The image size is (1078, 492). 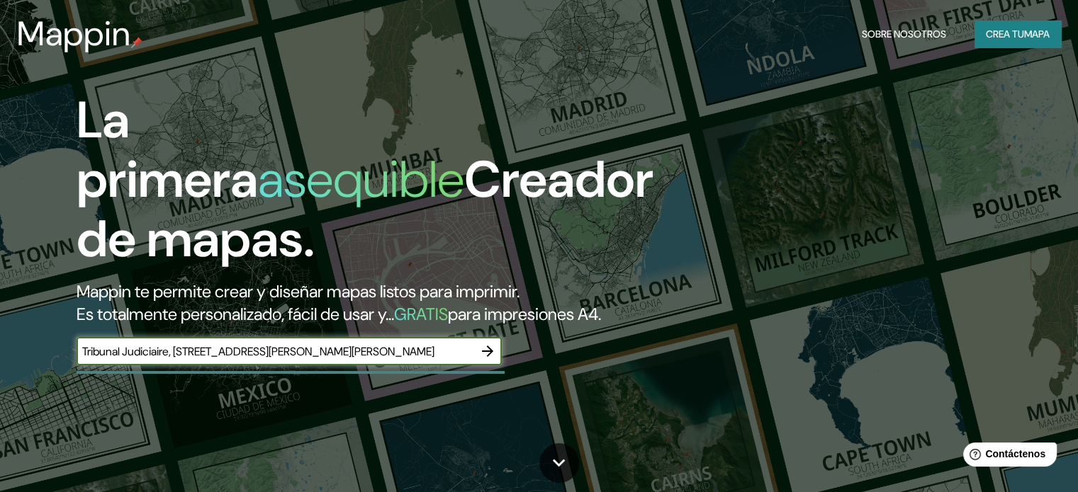 What do you see at coordinates (524, 314) in the screenshot?
I see `font: para impresiones A4.` at bounding box center [524, 314].